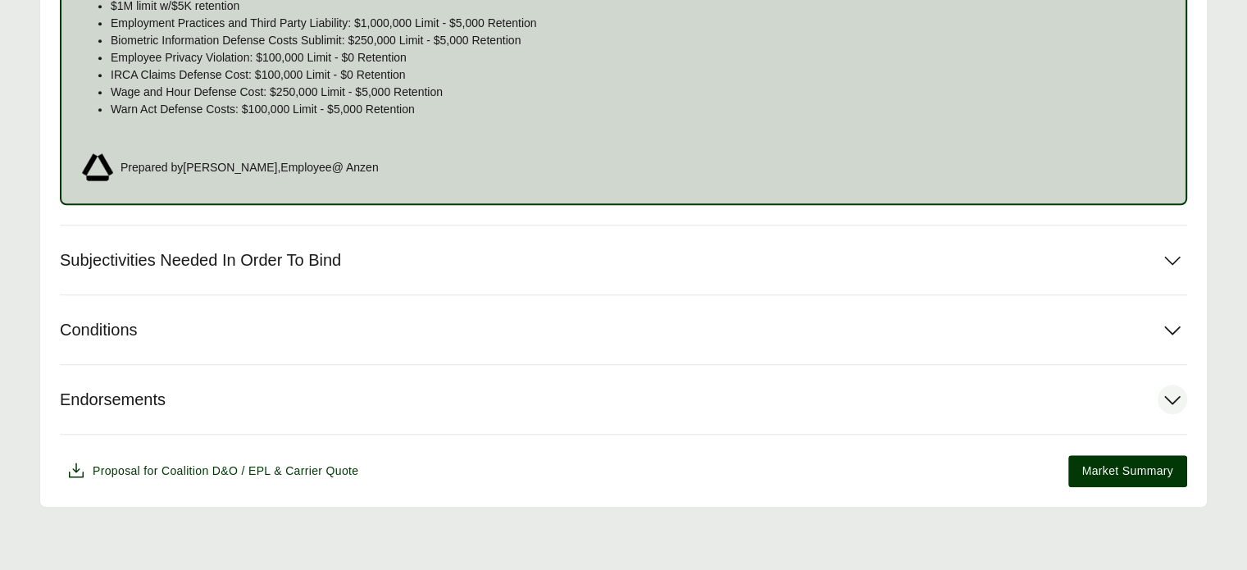 This screenshot has width=1247, height=570. Describe the element at coordinates (200, 260) in the screenshot. I see `span: Subjectivities Needed In Order To Bind` at that location.